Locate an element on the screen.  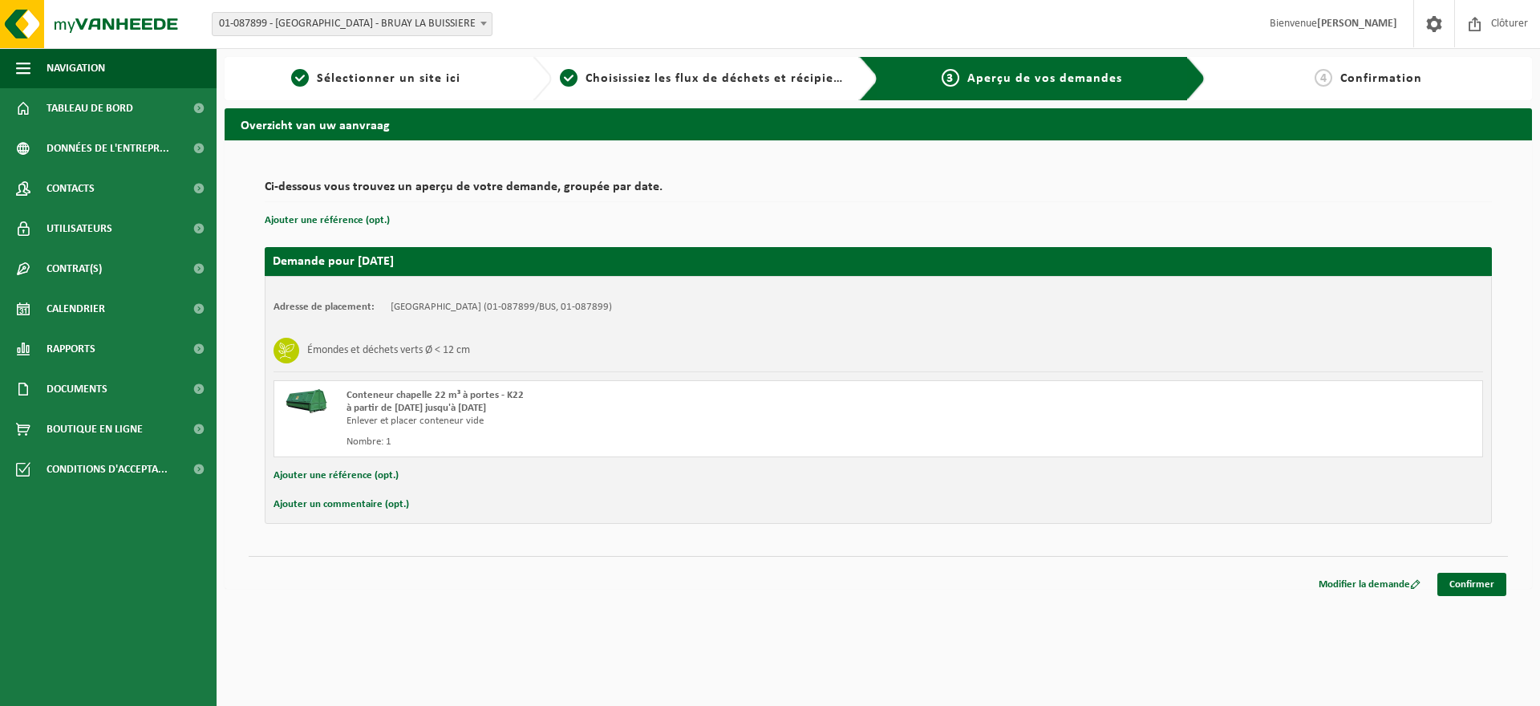
img: HK-XK-22-GN-00.png is located at coordinates (306, 401).